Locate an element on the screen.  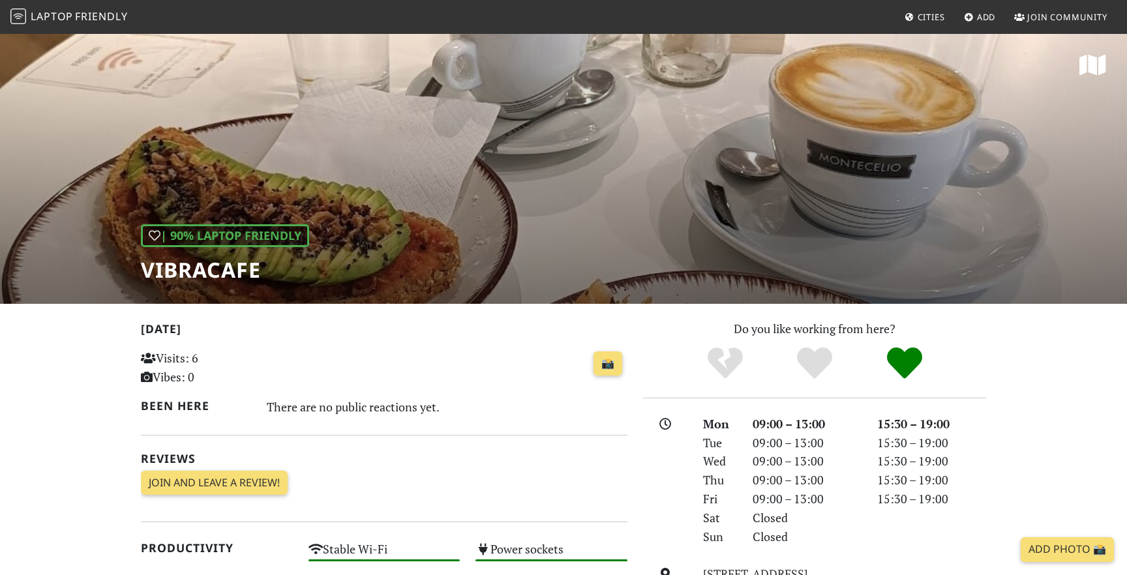
div: Sun is located at coordinates (720, 537).